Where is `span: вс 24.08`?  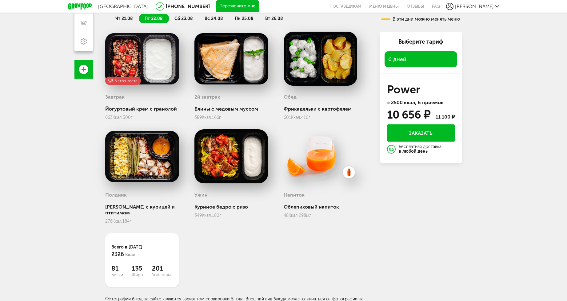 span: вс 24.08 is located at coordinates (214, 18).